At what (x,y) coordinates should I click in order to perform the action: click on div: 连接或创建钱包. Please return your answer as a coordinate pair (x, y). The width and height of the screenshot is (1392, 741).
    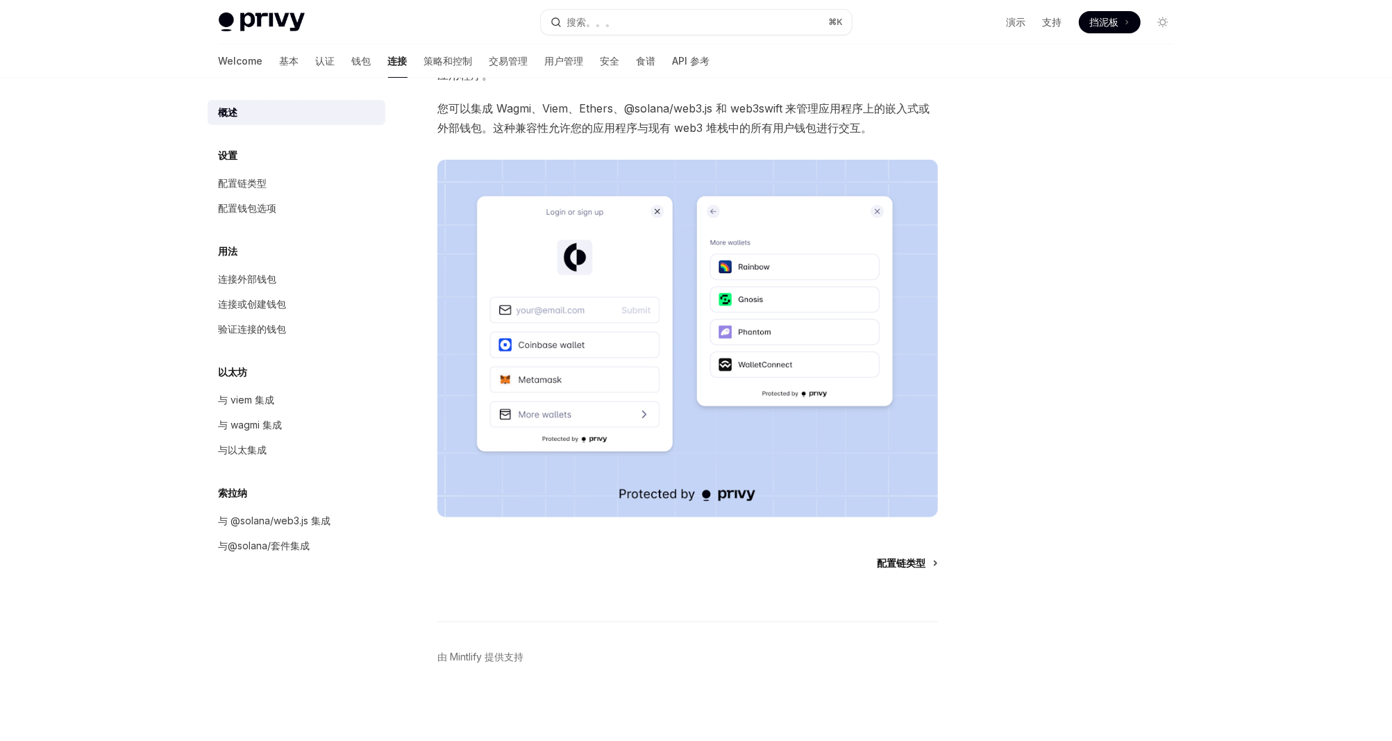
    Looking at the image, I should click on (253, 304).